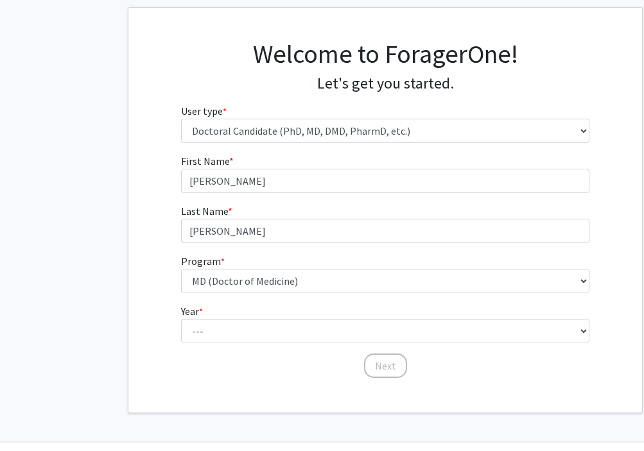 This screenshot has width=644, height=451. Describe the element at coordinates (385, 54) in the screenshot. I see `h1: Welcome to ForagerOne!` at that location.